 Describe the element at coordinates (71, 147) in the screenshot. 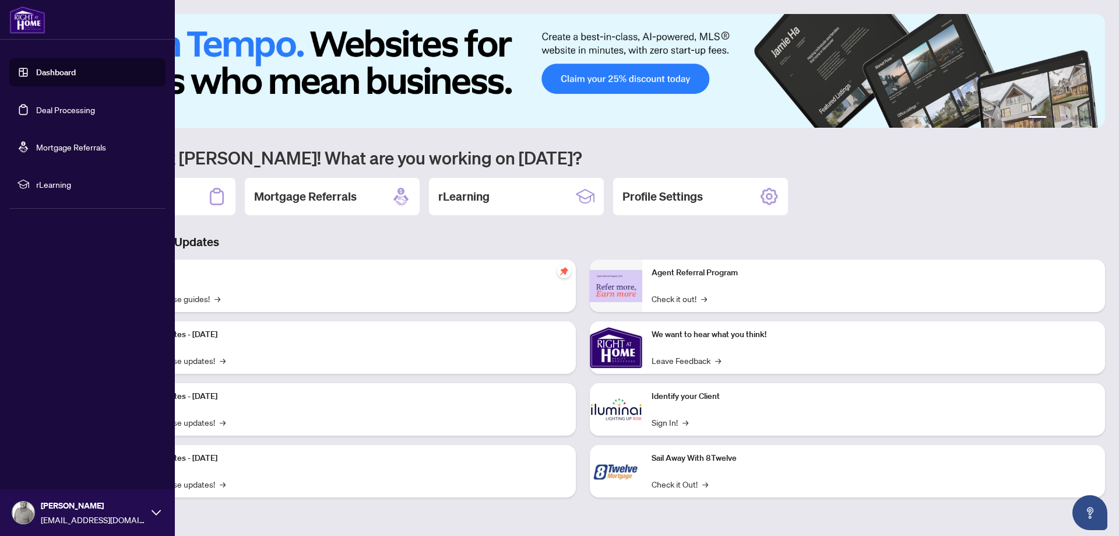

I see `a: Mortgage Referrals` at that location.